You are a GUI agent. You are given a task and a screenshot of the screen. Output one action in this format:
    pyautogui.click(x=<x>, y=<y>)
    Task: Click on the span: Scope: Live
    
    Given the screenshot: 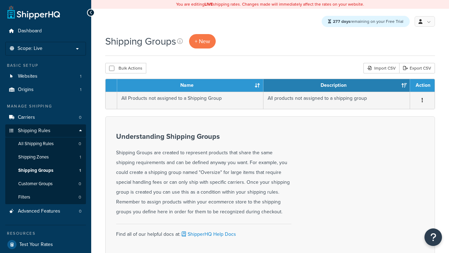 What is the action you would take?
    pyautogui.click(x=30, y=48)
    